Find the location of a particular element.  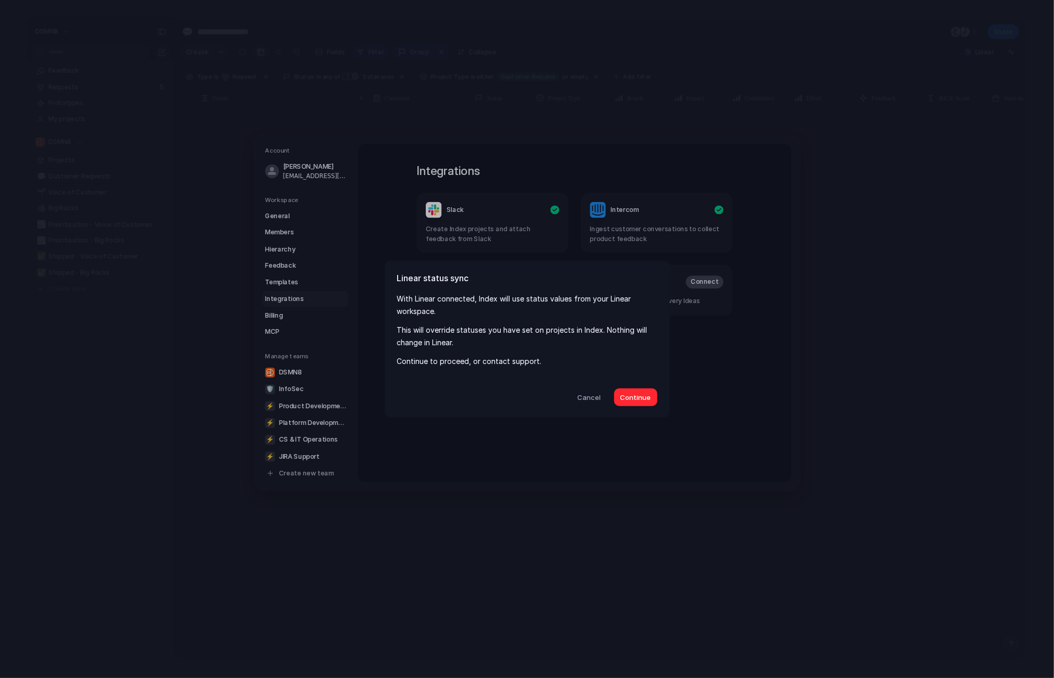

button: Continue is located at coordinates (636, 397).